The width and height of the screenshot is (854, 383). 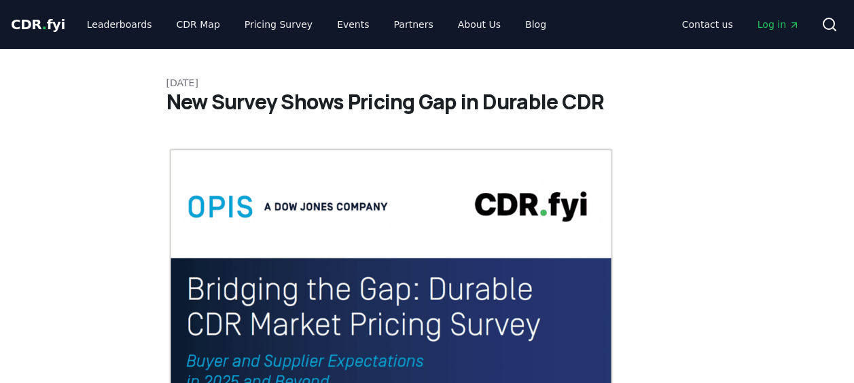 What do you see at coordinates (779, 24) in the screenshot?
I see `a: Log in` at bounding box center [779, 24].